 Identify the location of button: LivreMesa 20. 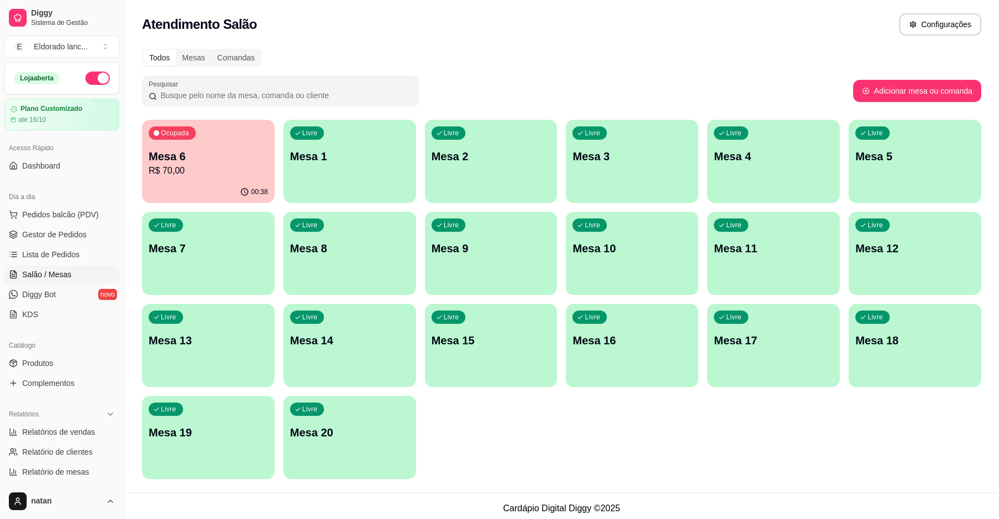
(349, 437).